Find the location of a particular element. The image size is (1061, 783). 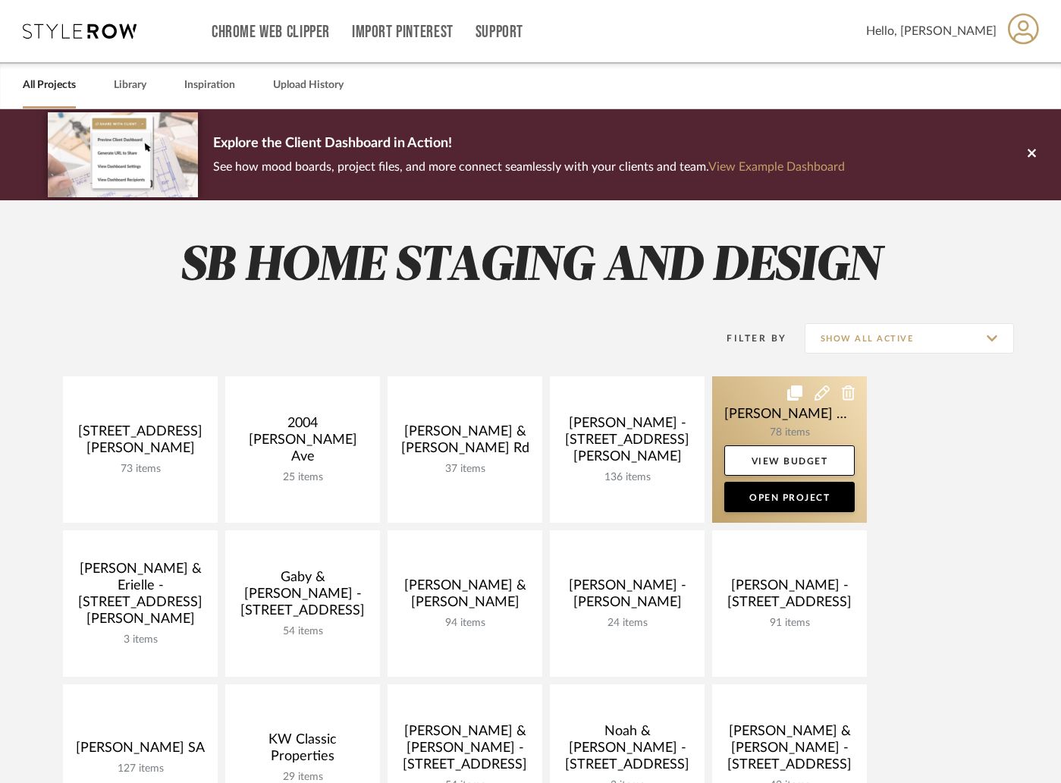

p: See how mood boards, project files, and more connect seamlessly with your clients and team. is located at coordinates (529, 167).